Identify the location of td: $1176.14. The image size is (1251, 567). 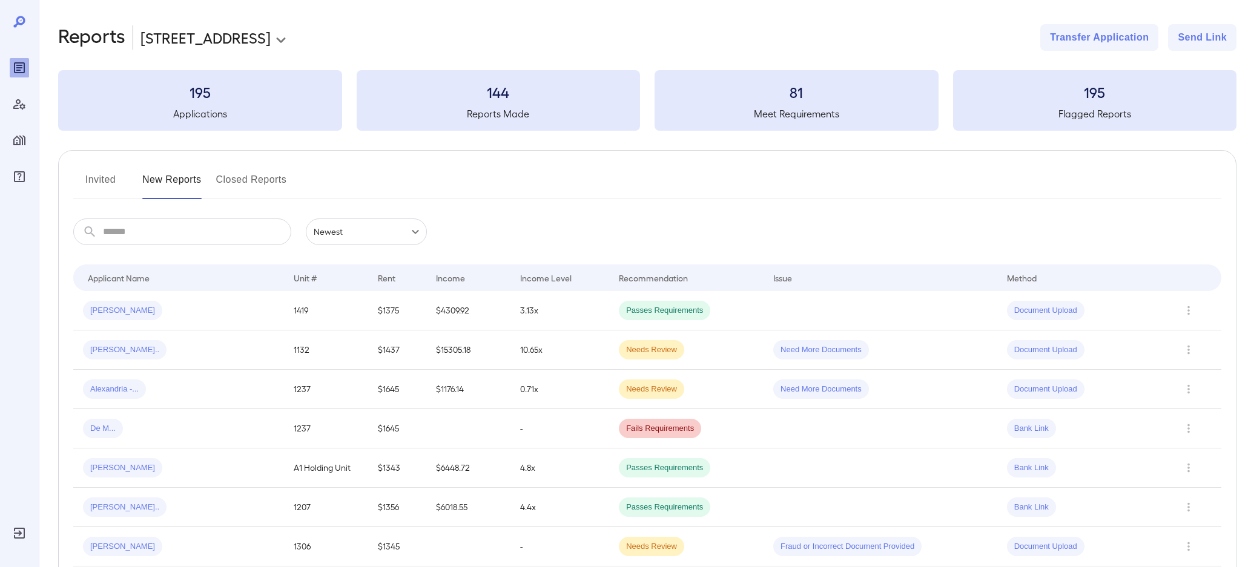
(468, 389).